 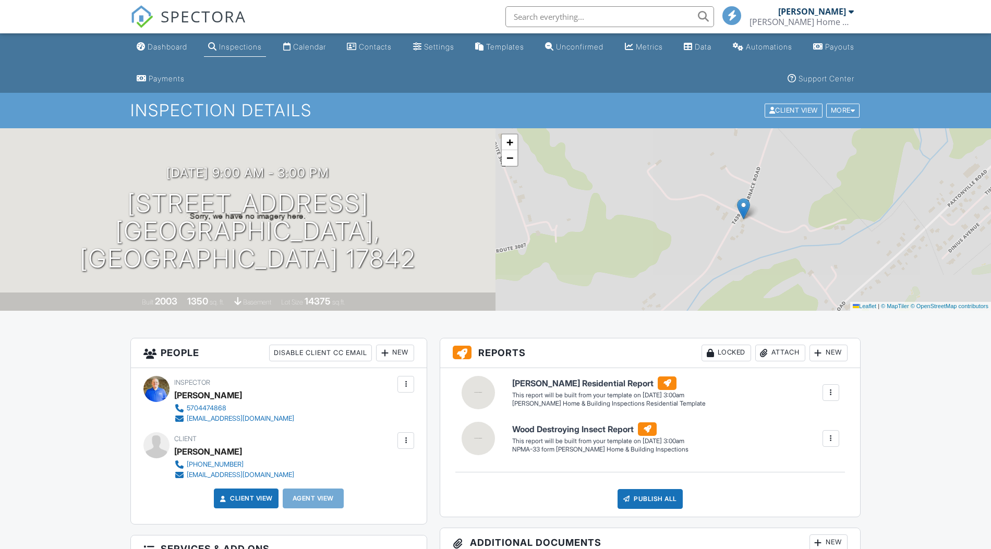 What do you see at coordinates (217, 302) in the screenshot?
I see `span: sq. ft.` at bounding box center [217, 302].